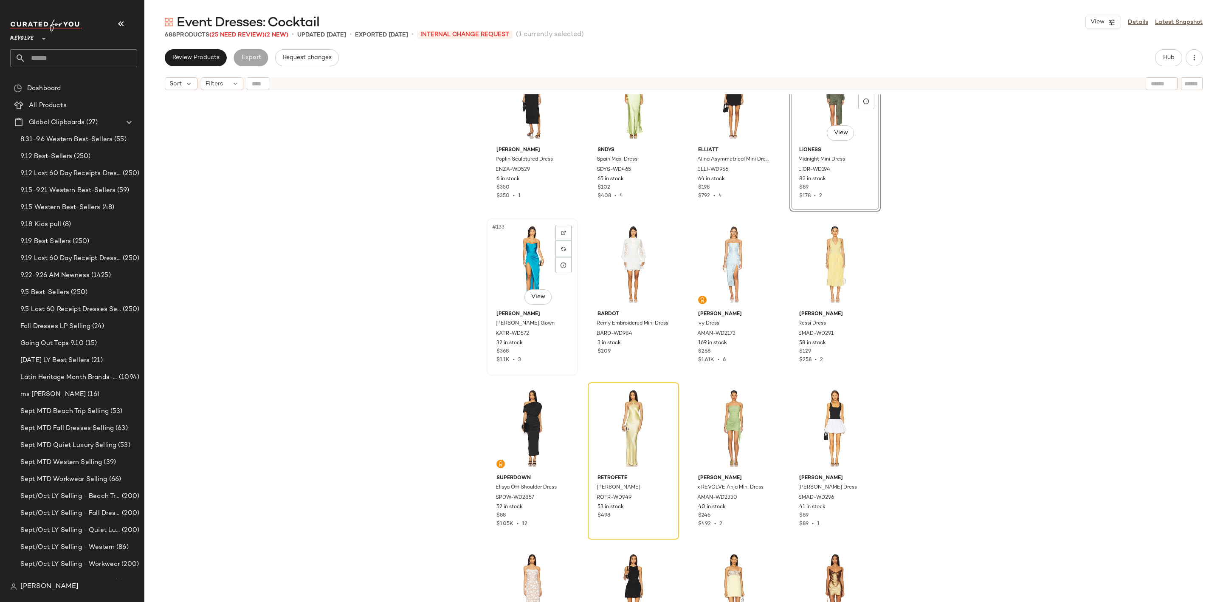  Describe the element at coordinates (805, 360) in the screenshot. I see `span: $258` at that location.